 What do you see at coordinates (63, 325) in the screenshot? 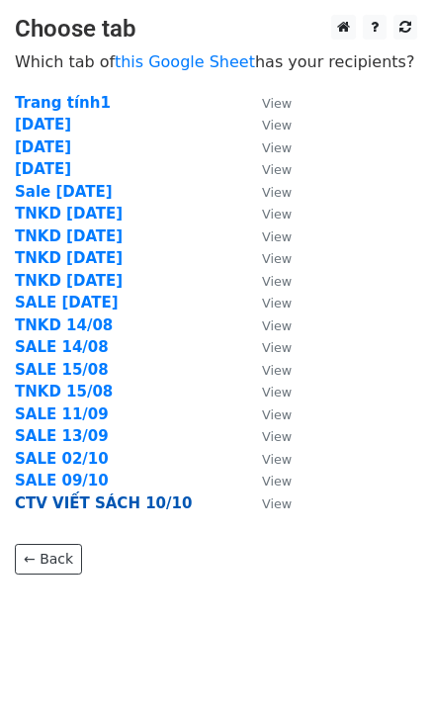
I see `a: TNKD 14/08` at bounding box center [63, 325].